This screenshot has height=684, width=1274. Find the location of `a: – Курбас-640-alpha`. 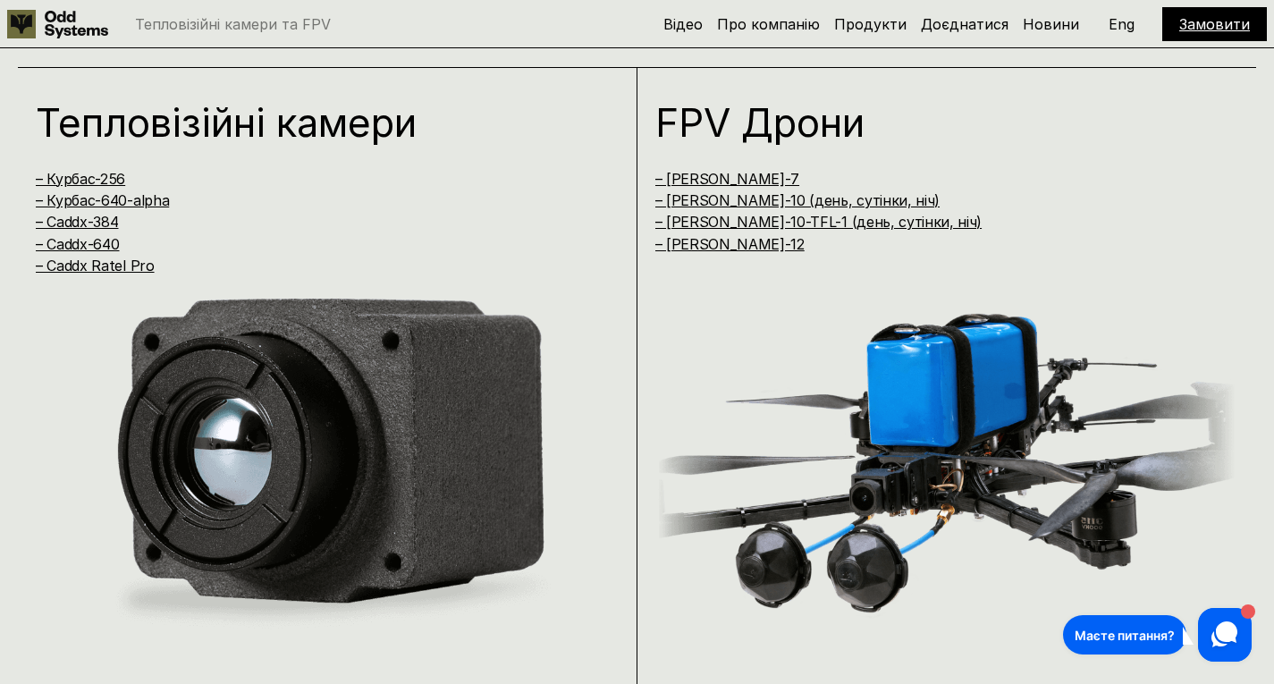

a: – Курбас-640-alpha is located at coordinates (102, 200).